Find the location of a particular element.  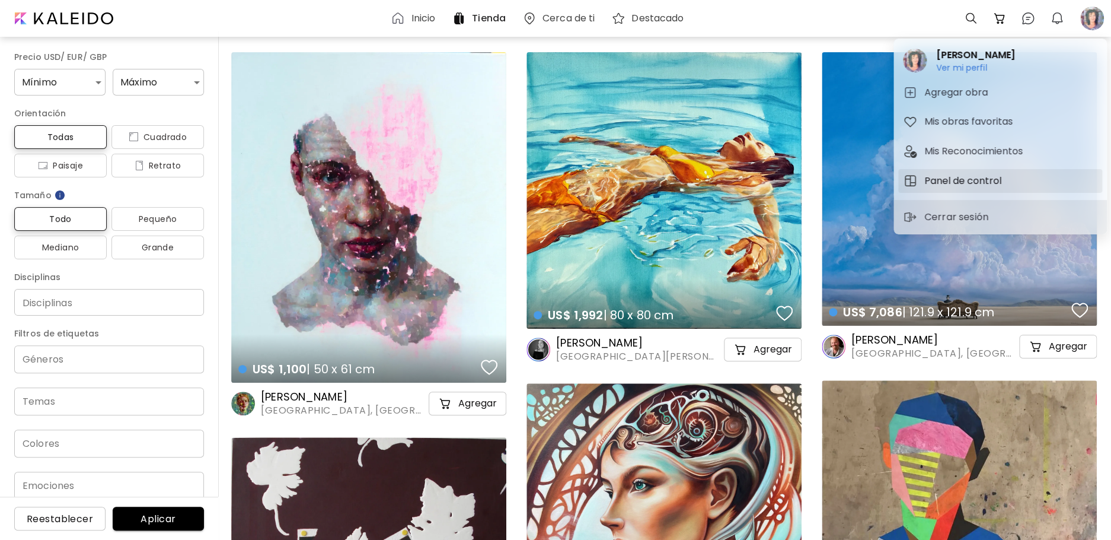

h5: Panel de control is located at coordinates (965, 181).